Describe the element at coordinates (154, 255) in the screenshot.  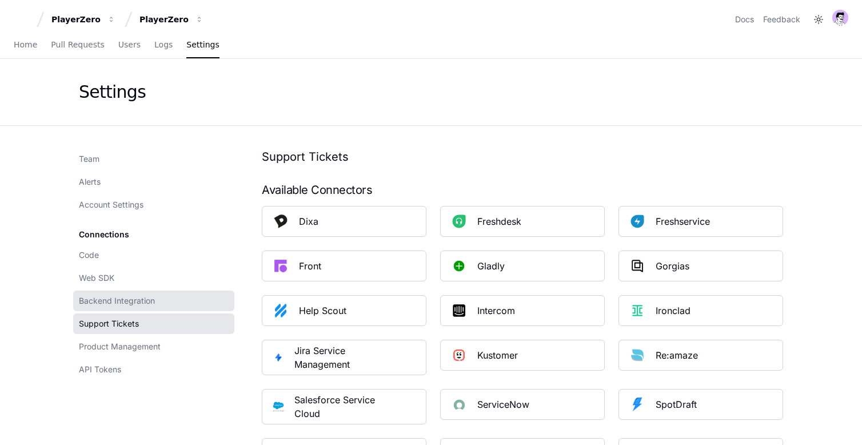
I see `a: Code` at that location.